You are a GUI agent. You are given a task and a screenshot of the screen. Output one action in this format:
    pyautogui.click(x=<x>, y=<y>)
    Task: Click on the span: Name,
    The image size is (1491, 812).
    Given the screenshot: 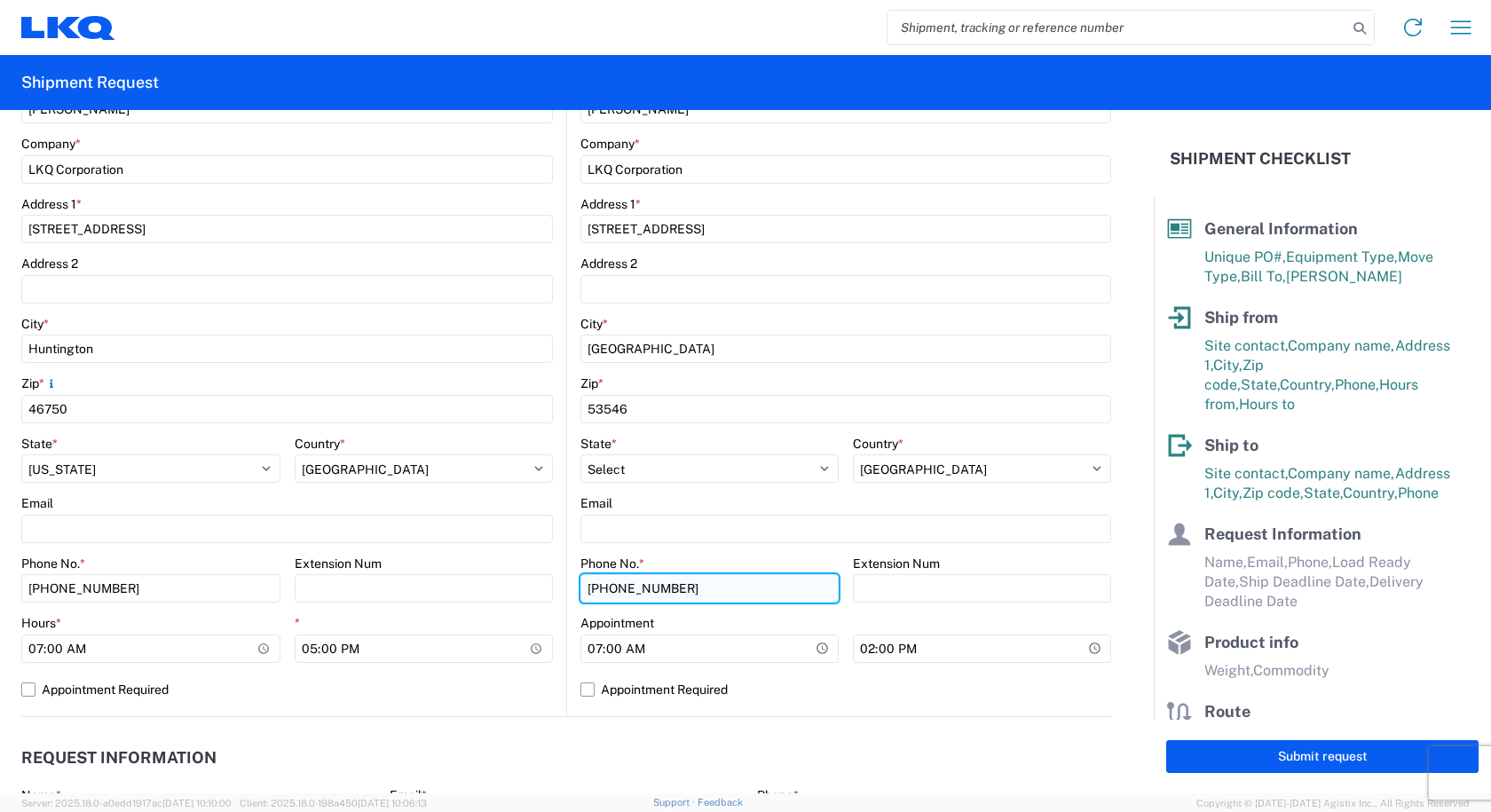 What is the action you would take?
    pyautogui.click(x=1226, y=562)
    